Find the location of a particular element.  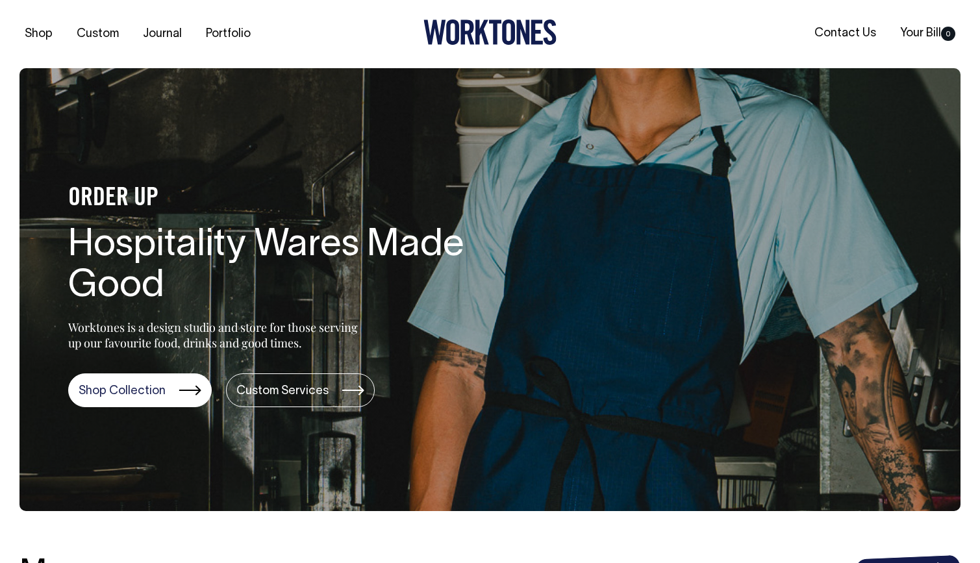

a: Shop is located at coordinates (38, 34).